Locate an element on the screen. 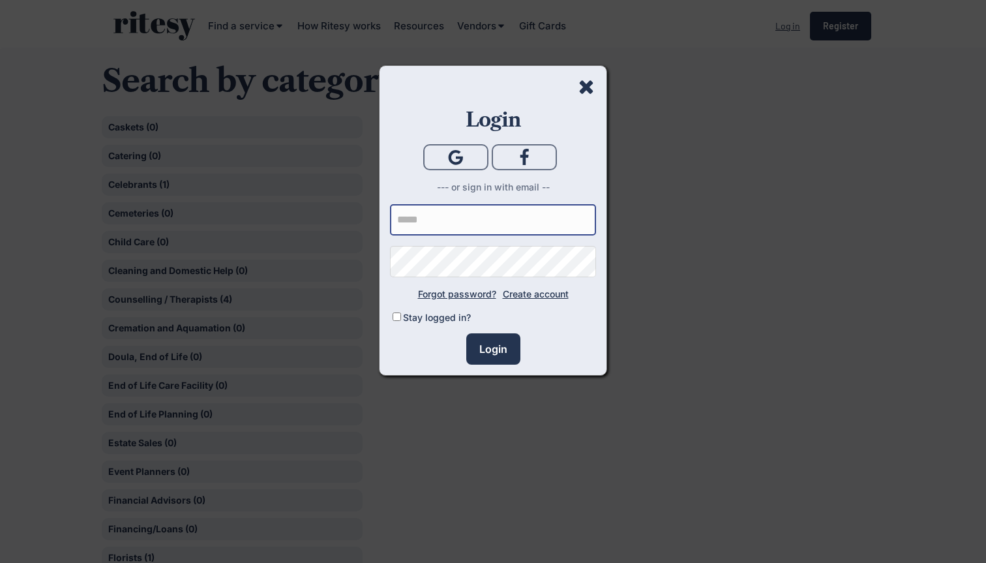 Image resolution: width=986 pixels, height=563 pixels. label: Stay logged in? is located at coordinates (437, 317).